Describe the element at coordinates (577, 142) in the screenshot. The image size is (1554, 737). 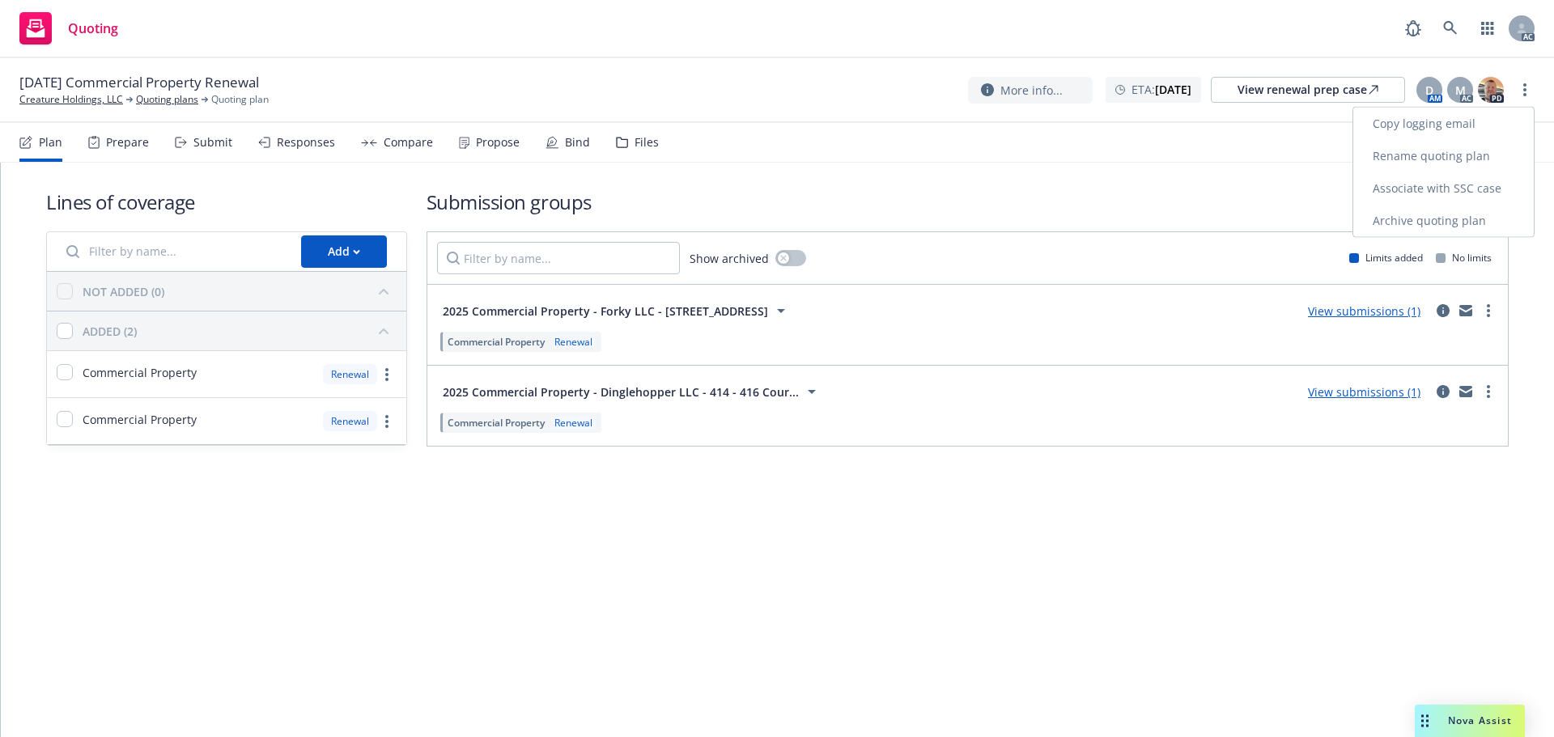
I see `div: Bind` at that location.